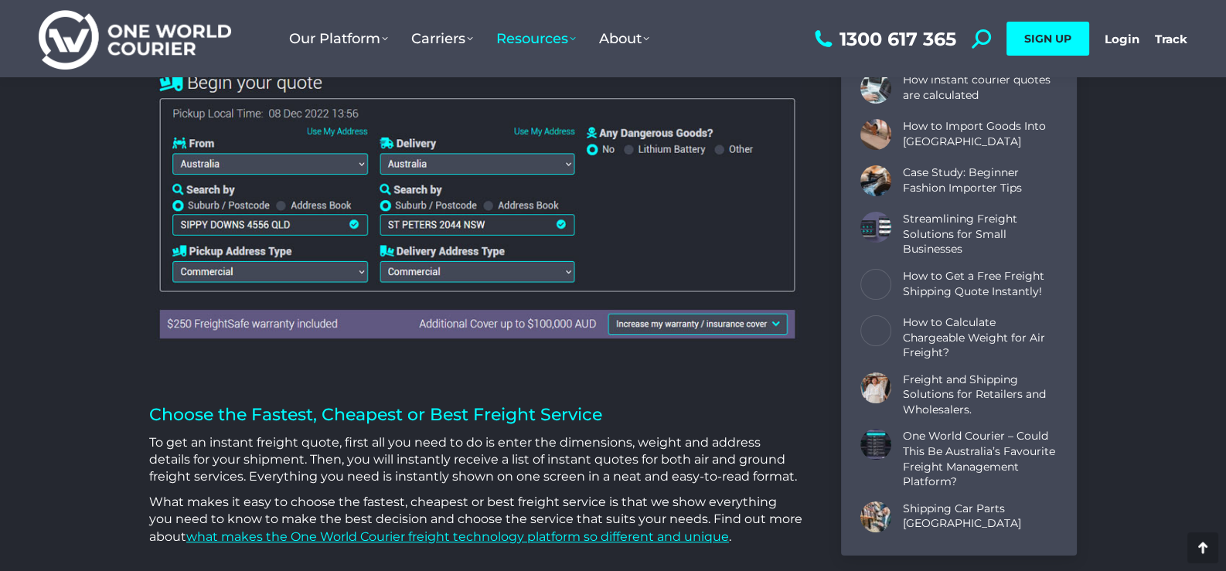 This screenshot has height=571, width=1226. What do you see at coordinates (1048, 39) in the screenshot?
I see `span: SIGN UP` at bounding box center [1048, 39].